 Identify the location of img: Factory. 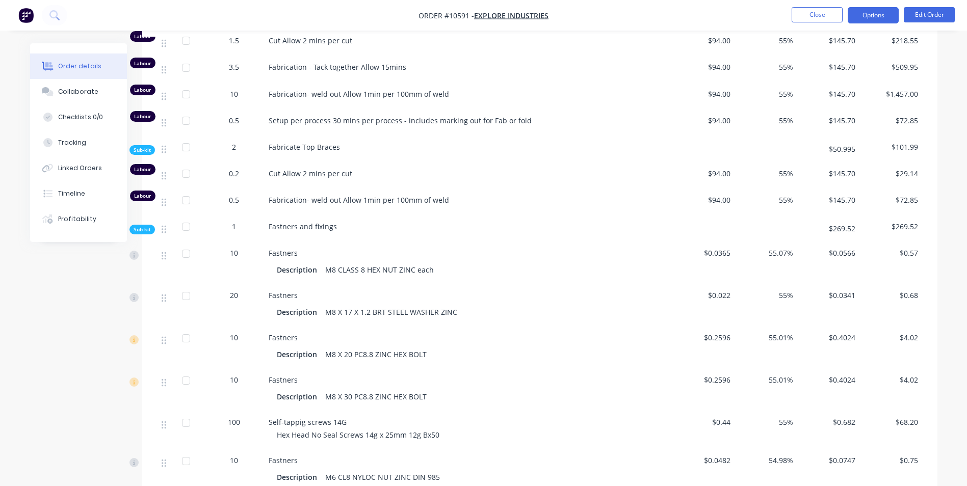
(26, 15).